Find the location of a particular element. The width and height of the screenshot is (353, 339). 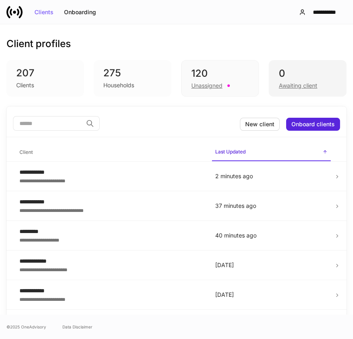

div: 120Unassigned is located at coordinates (220, 78).